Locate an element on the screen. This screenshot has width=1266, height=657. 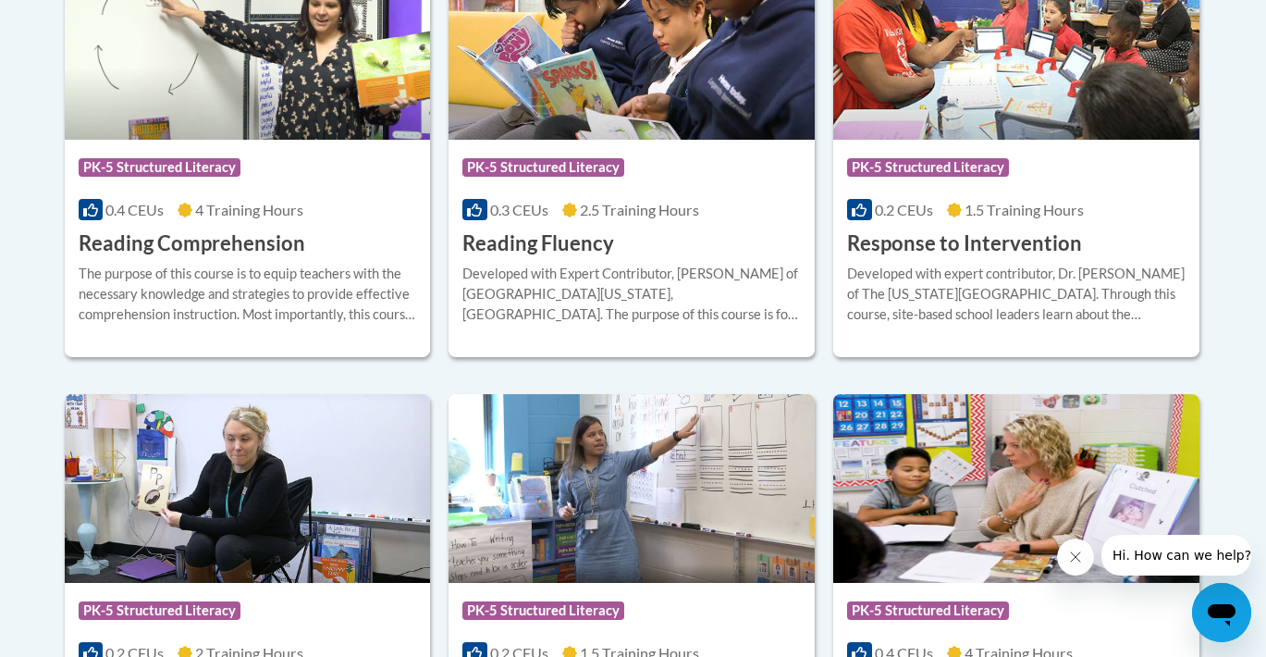
span: Hi. How can we help? is located at coordinates (80, 20).